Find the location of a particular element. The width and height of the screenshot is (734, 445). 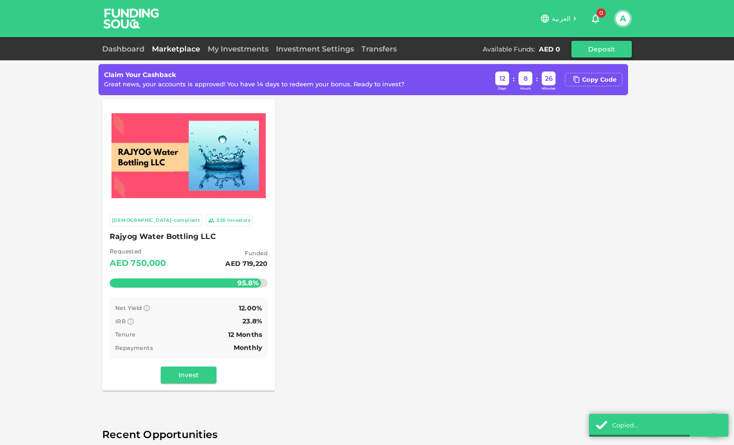

span: 23.8% is located at coordinates (252, 321).